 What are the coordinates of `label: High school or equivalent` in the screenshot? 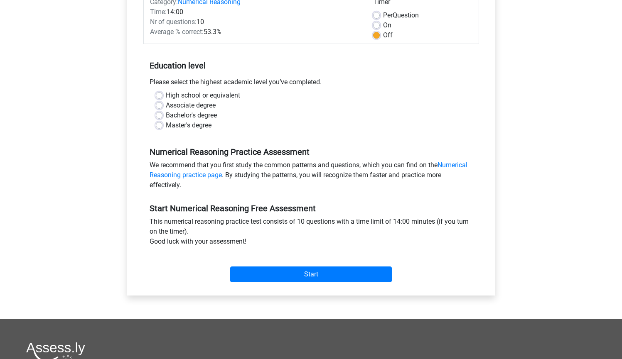 It's located at (203, 96).